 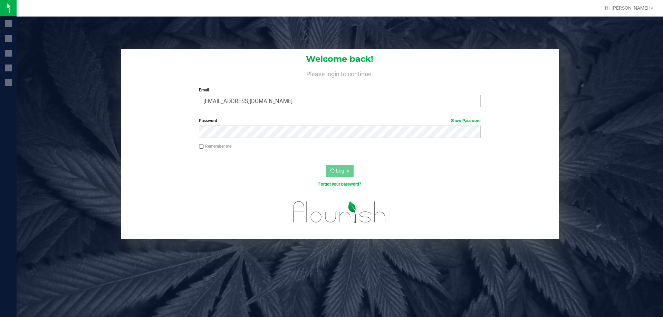 I want to click on label: Remember me, so click(x=215, y=146).